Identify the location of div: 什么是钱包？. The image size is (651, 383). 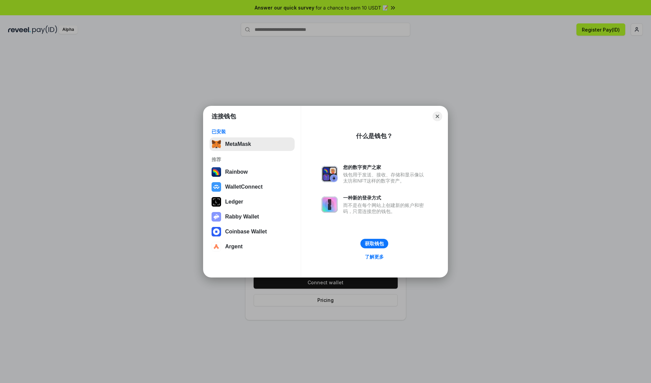
(375, 136).